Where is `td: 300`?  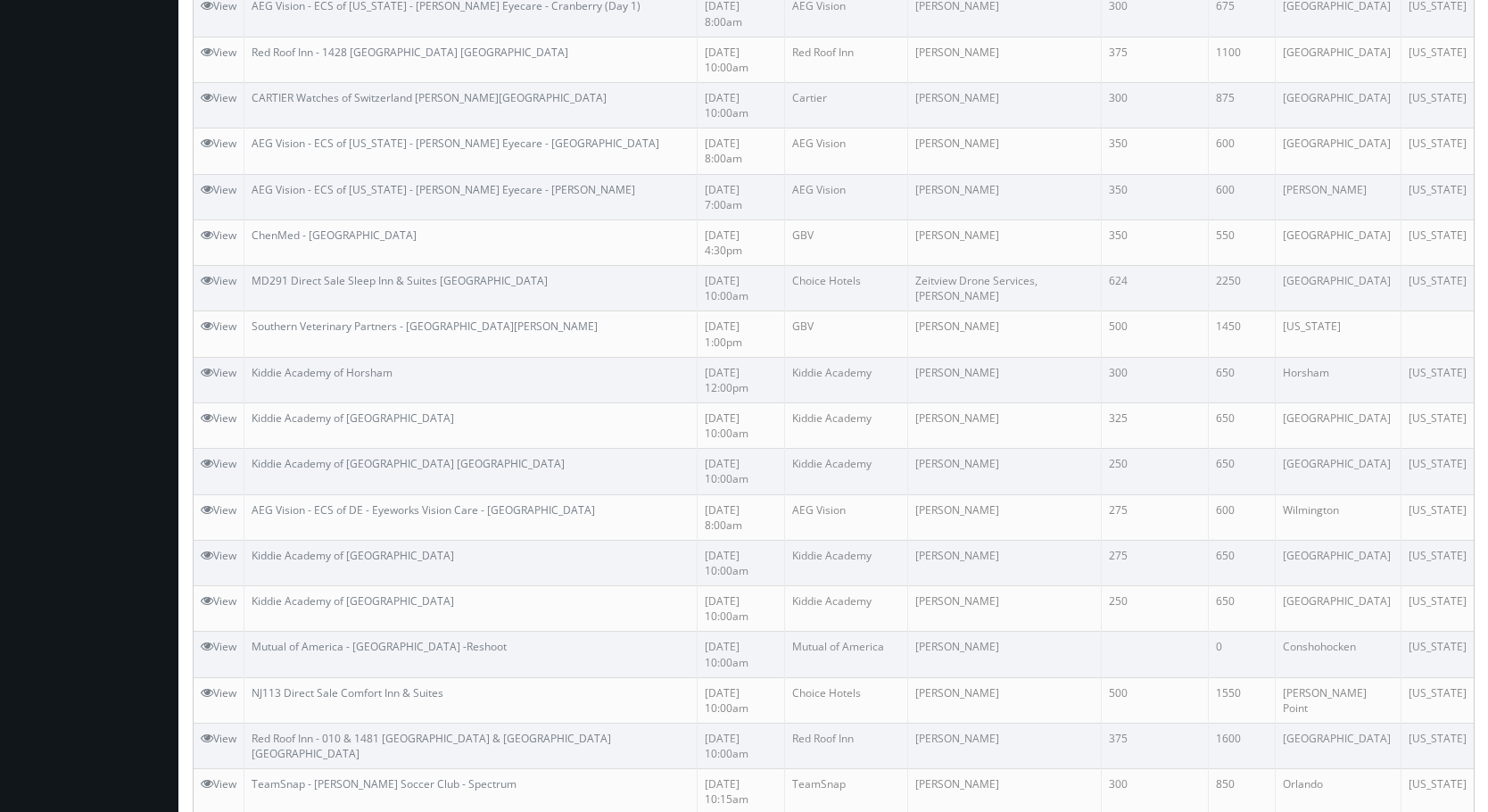
td: 300 is located at coordinates (1154, 379).